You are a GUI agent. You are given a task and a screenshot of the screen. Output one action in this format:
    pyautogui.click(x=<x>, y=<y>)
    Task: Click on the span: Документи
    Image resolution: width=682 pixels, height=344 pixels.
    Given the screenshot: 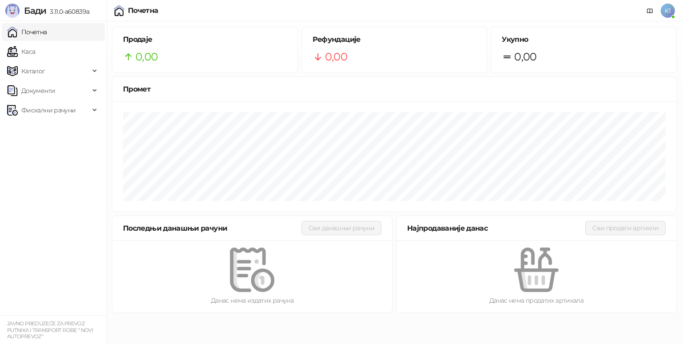 What is the action you would take?
    pyautogui.click(x=38, y=91)
    